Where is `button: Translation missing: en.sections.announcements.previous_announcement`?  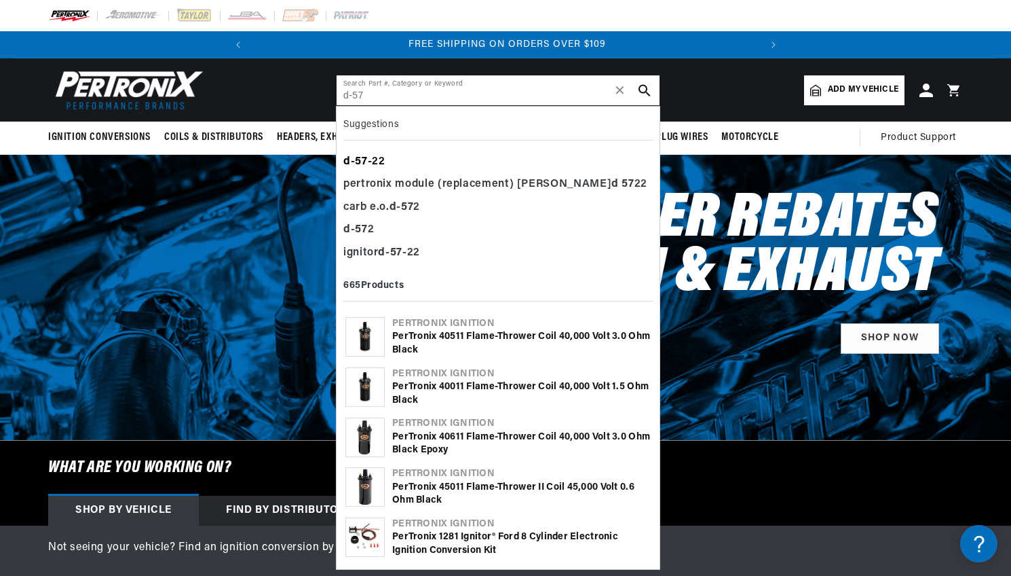
button: Translation missing: en.sections.announcements.previous_announcement is located at coordinates (238, 45).